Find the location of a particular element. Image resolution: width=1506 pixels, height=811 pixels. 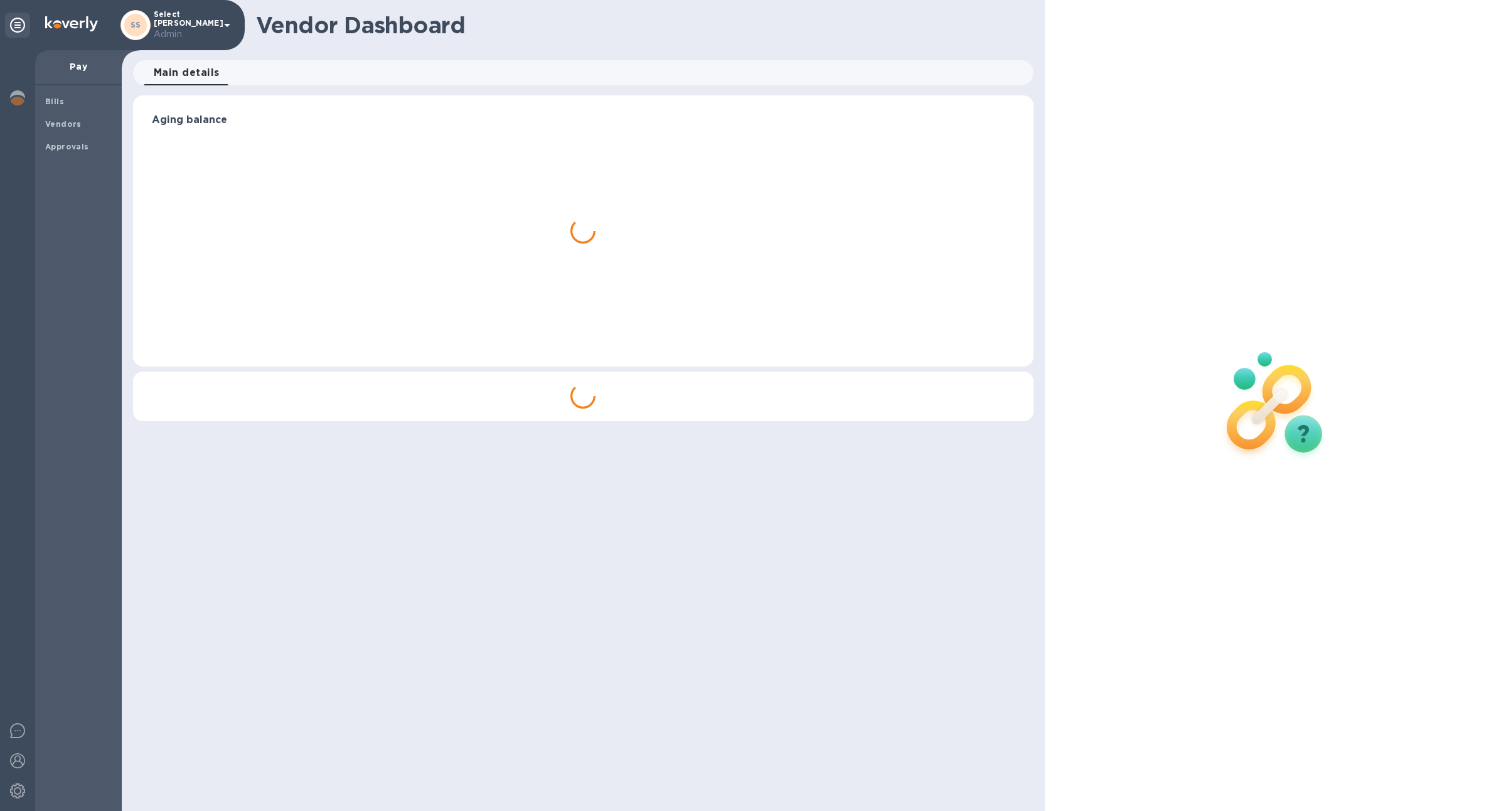

p: Admin is located at coordinates (185, 34).